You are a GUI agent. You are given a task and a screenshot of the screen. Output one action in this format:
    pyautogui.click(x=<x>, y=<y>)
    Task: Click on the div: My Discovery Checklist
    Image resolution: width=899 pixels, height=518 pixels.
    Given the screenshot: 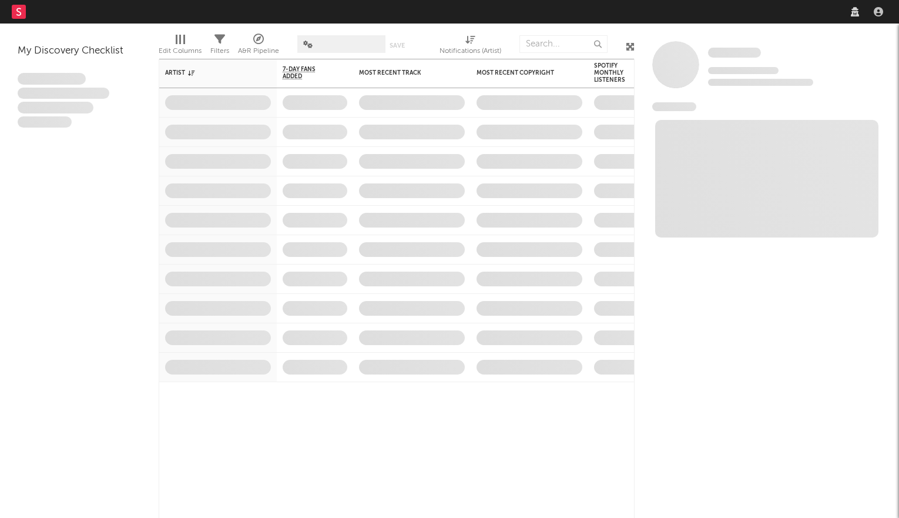 What is the action you would take?
    pyautogui.click(x=79, y=51)
    